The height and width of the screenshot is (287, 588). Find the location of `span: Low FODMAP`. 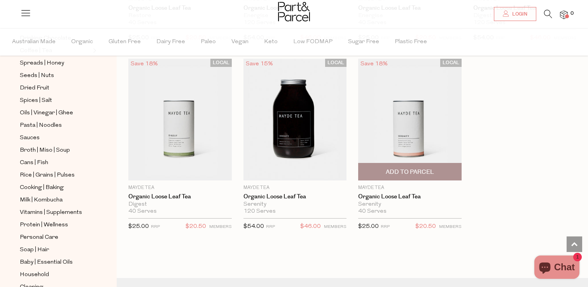

span: Low FODMAP is located at coordinates (313, 42).